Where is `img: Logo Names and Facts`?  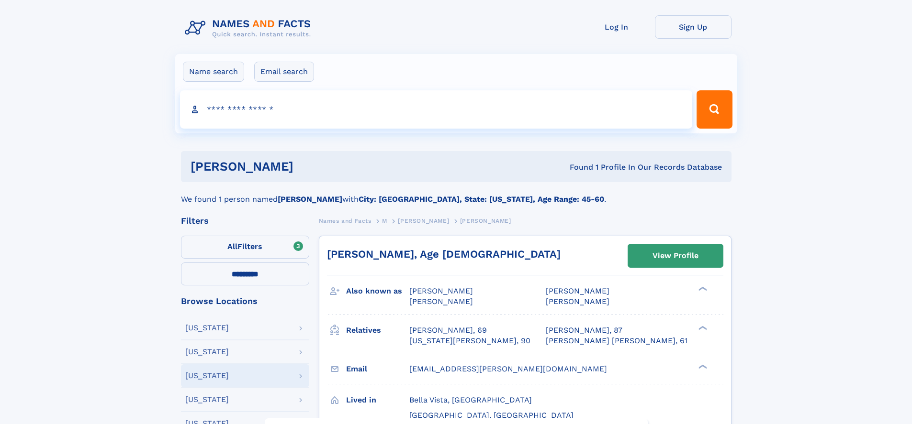 img: Logo Names and Facts is located at coordinates (250, 28).